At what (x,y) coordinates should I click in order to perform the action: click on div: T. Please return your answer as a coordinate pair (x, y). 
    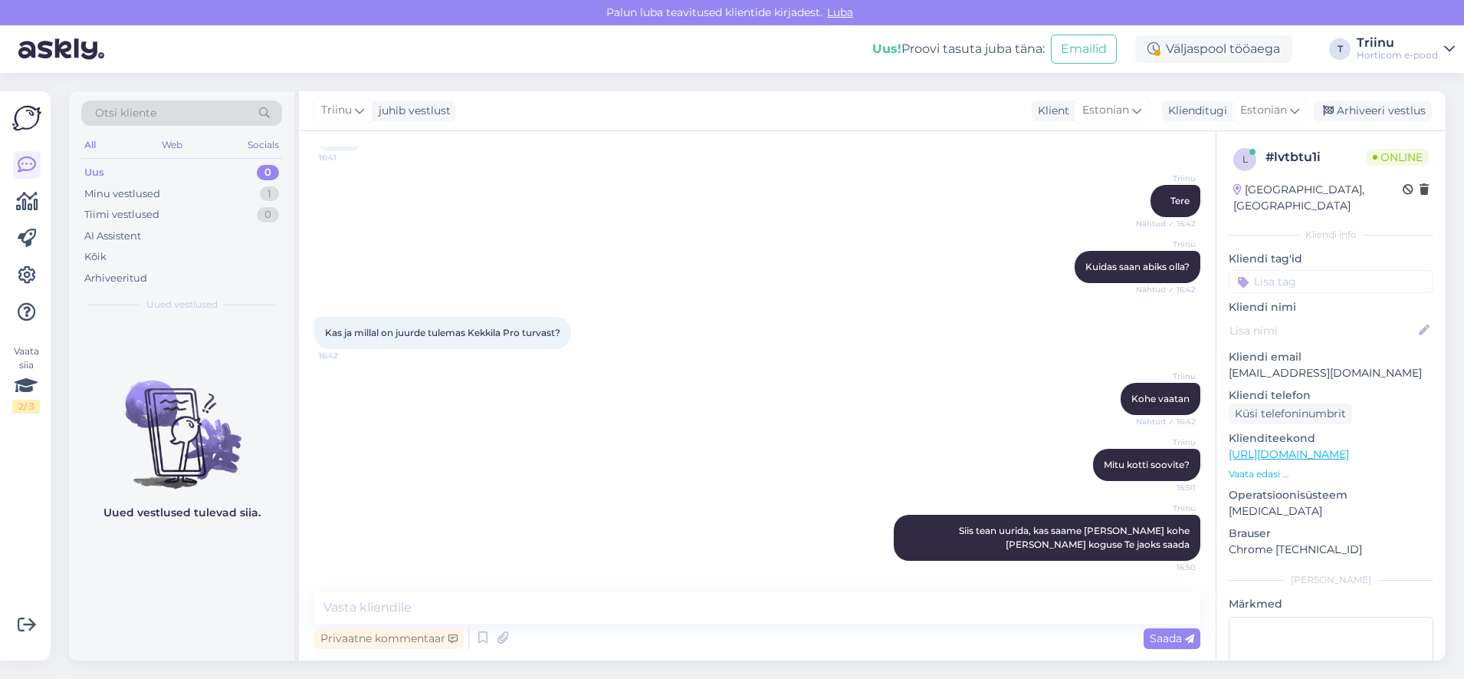
    Looking at the image, I should click on (1340, 49).